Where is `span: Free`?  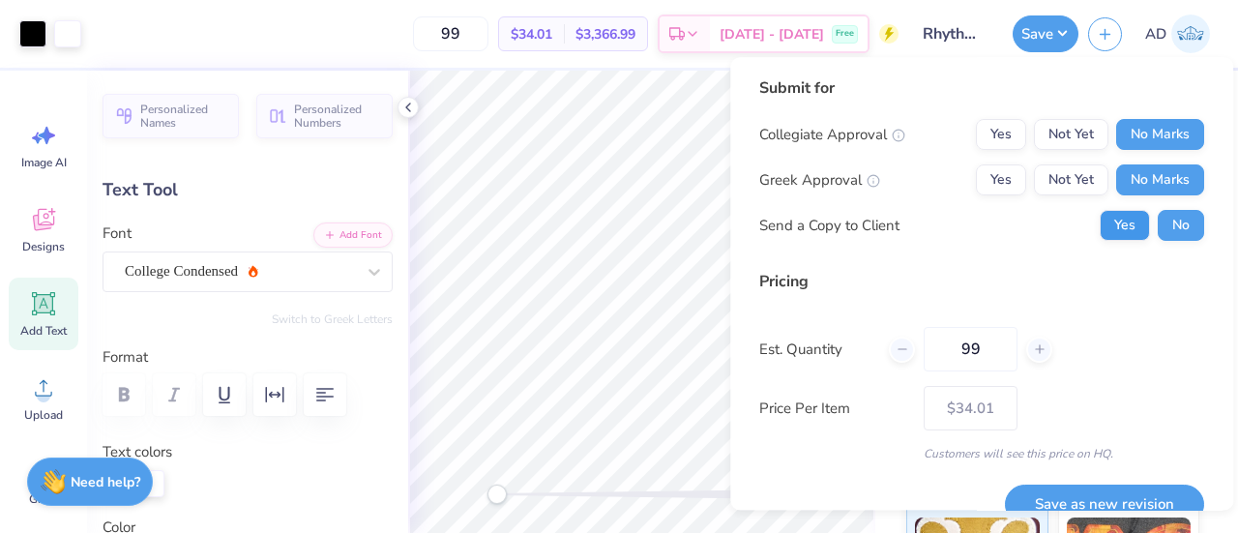
span: Free is located at coordinates (844, 34).